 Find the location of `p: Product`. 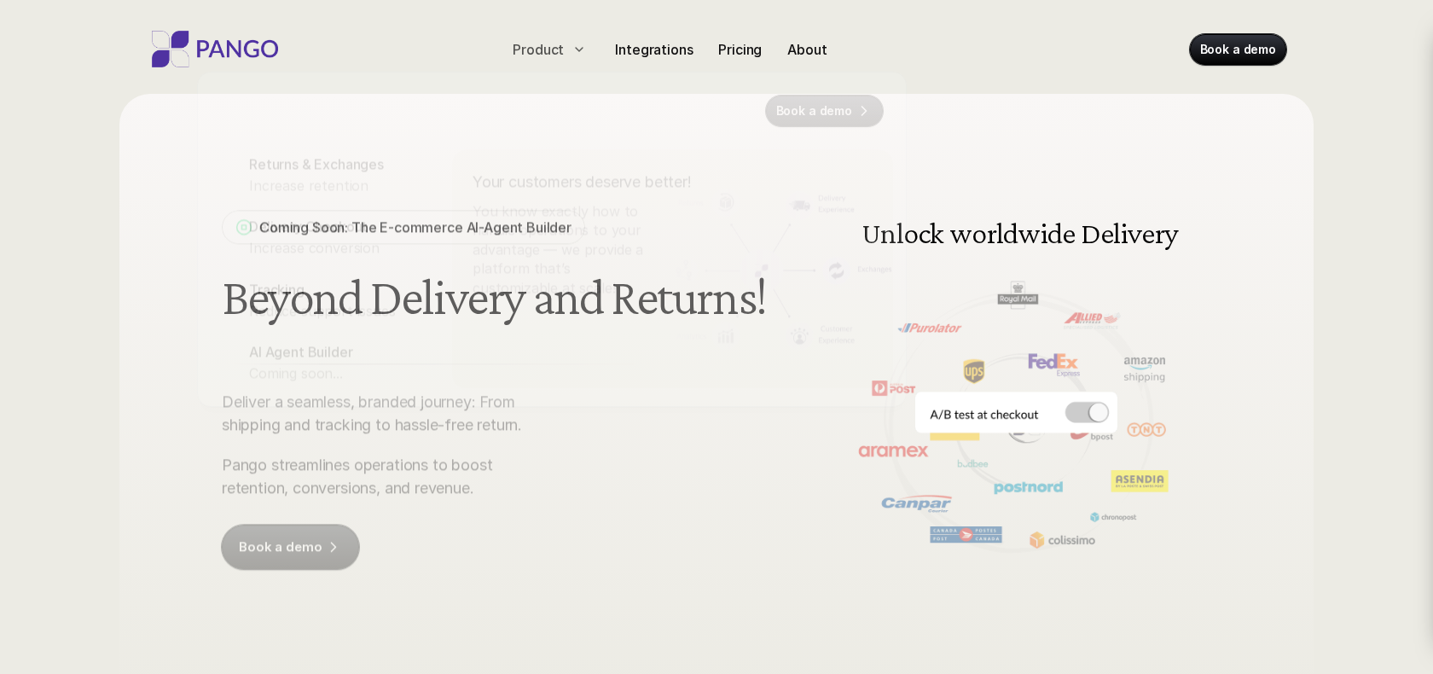

p: Product is located at coordinates (538, 49).